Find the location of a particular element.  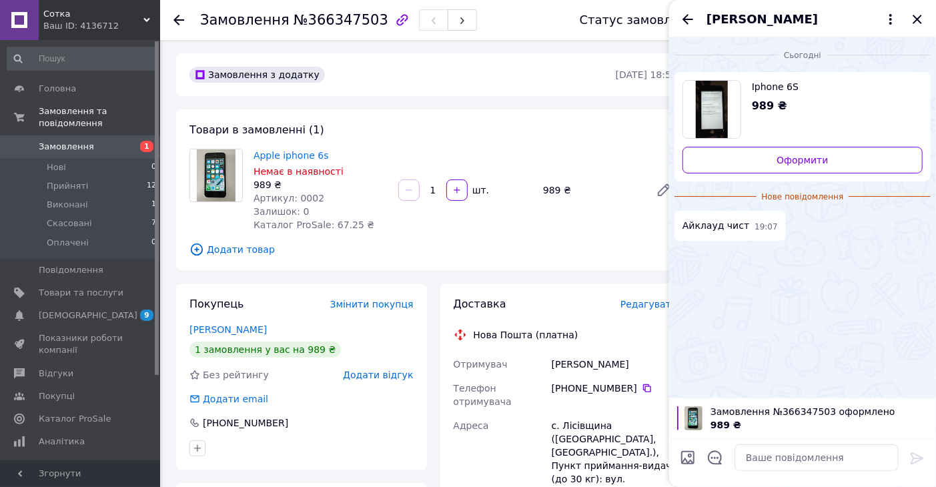

span: 9 is located at coordinates (147, 315).